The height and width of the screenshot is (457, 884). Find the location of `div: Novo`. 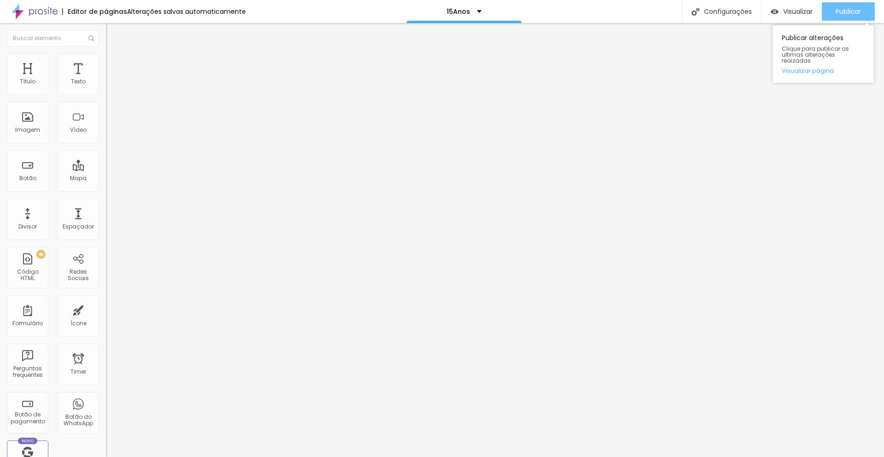

div: Novo is located at coordinates (28, 441).